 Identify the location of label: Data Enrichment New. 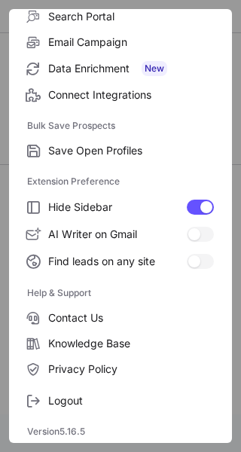
(121, 69).